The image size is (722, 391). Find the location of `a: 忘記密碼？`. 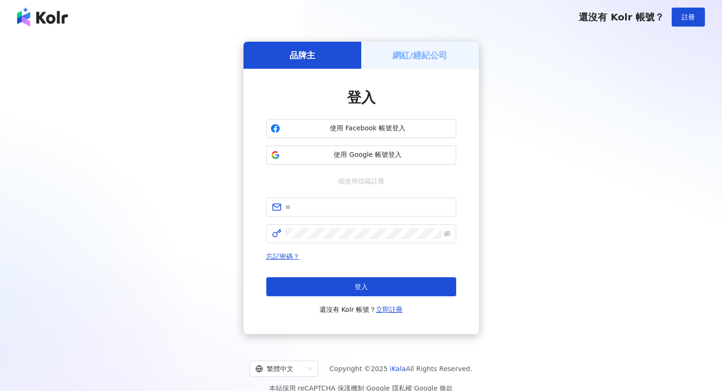

a: 忘記密碼？ is located at coordinates (283, 257).